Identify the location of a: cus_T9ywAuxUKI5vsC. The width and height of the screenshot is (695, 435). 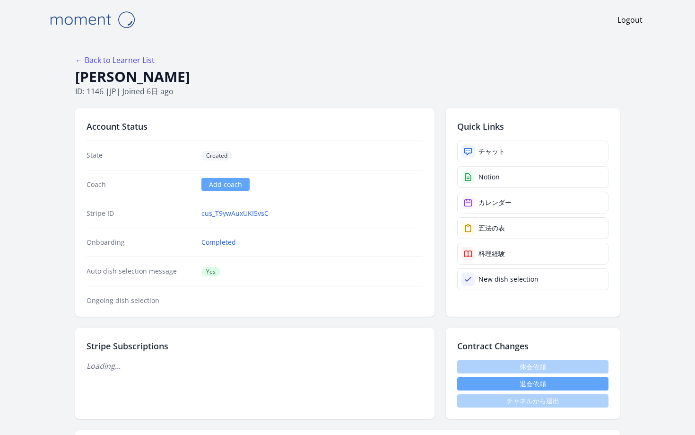
(235, 213).